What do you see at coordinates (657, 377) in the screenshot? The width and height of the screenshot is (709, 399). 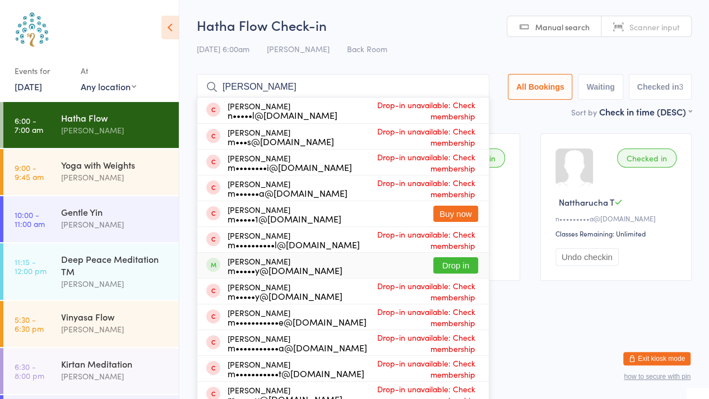 I see `button: how to secure with pin` at bounding box center [657, 377].